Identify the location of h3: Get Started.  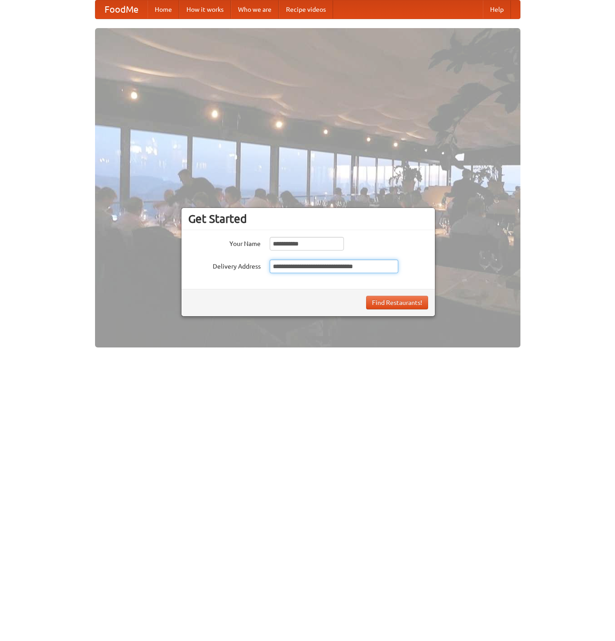
(308, 219).